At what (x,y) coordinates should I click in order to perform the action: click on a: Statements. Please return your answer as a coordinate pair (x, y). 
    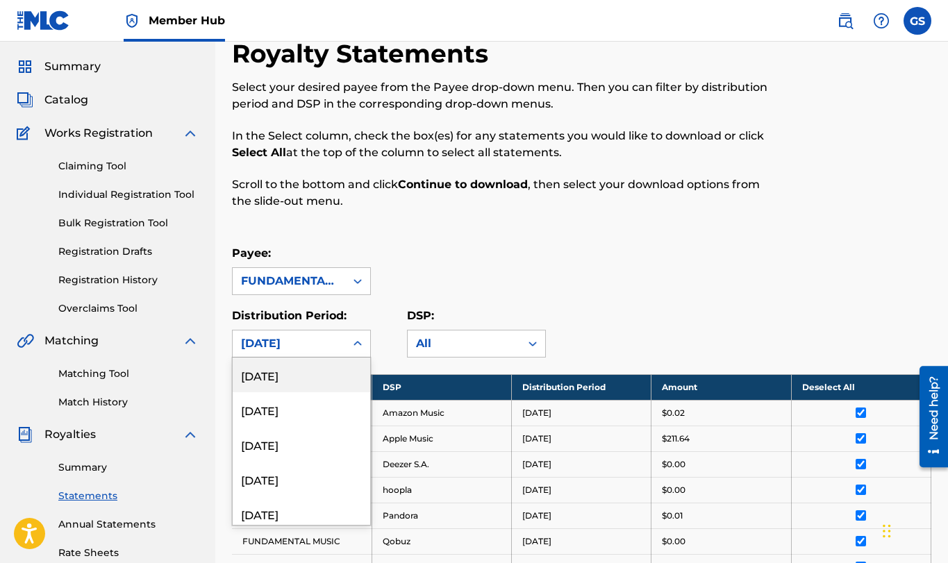
    Looking at the image, I should click on (128, 496).